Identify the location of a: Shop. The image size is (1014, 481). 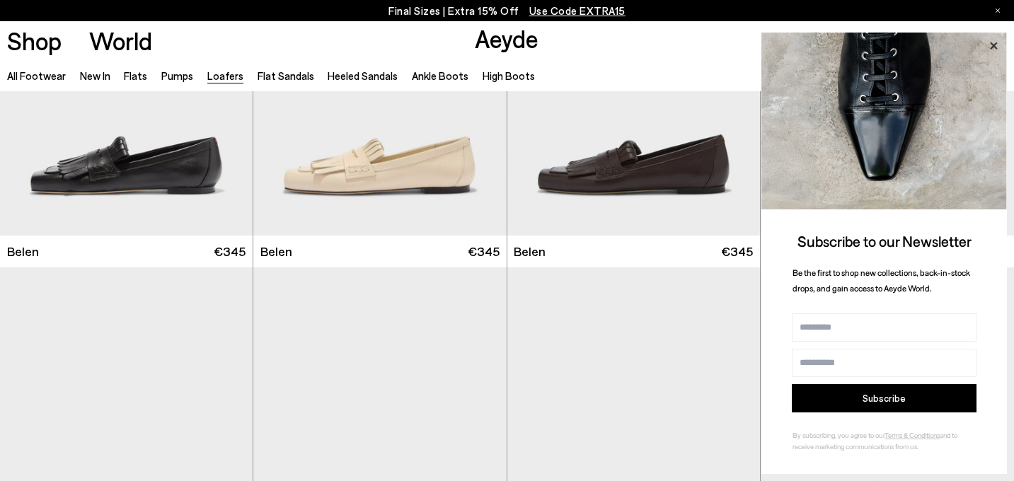
(34, 40).